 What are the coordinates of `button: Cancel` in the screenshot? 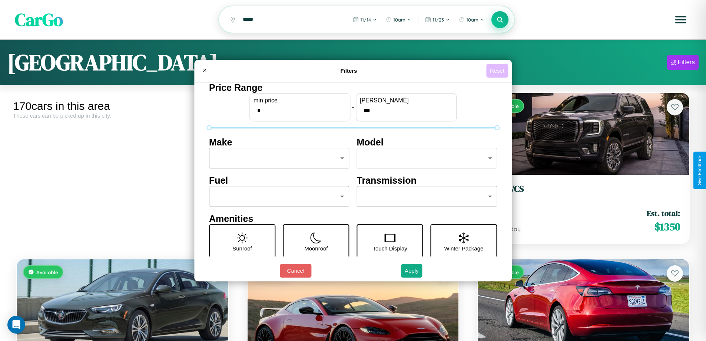 It's located at (295, 270).